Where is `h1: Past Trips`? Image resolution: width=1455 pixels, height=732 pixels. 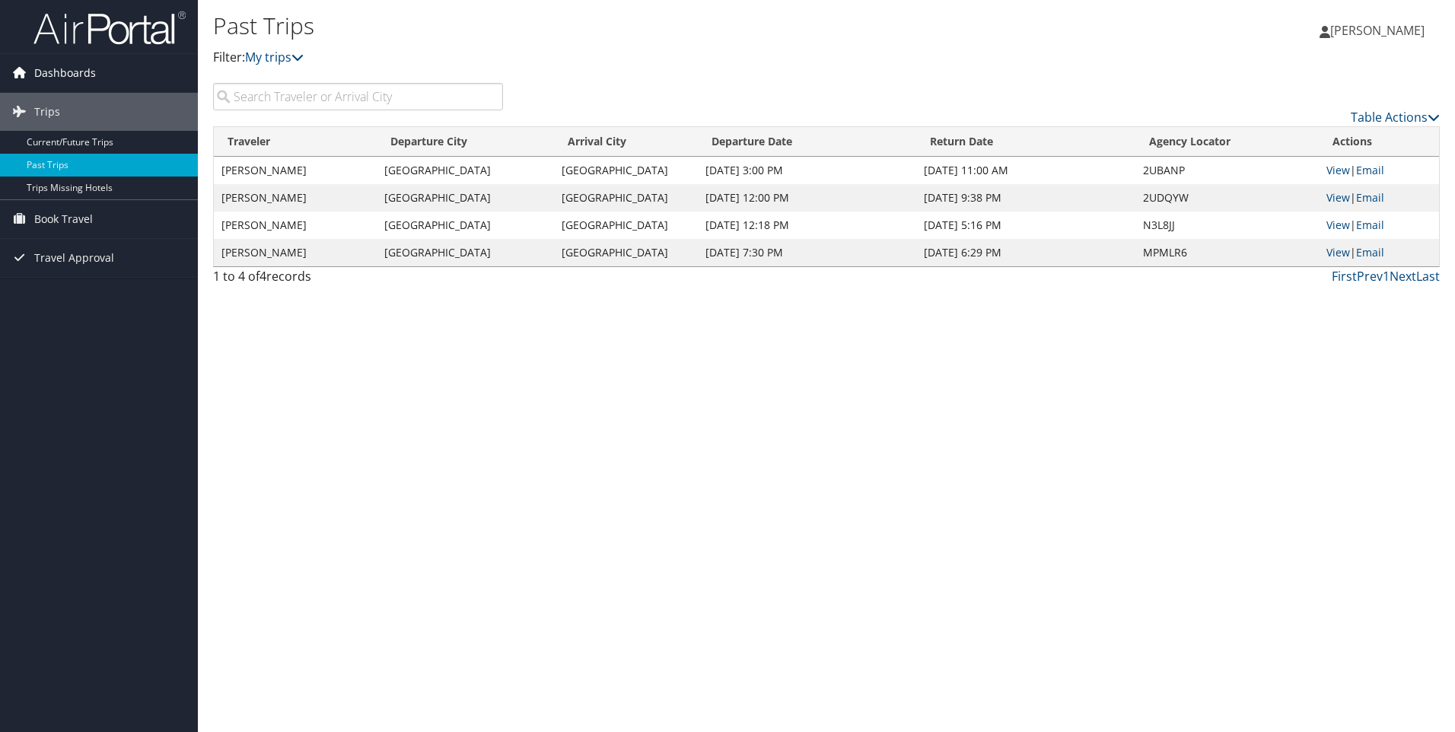
h1: Past Trips is located at coordinates (622, 26).